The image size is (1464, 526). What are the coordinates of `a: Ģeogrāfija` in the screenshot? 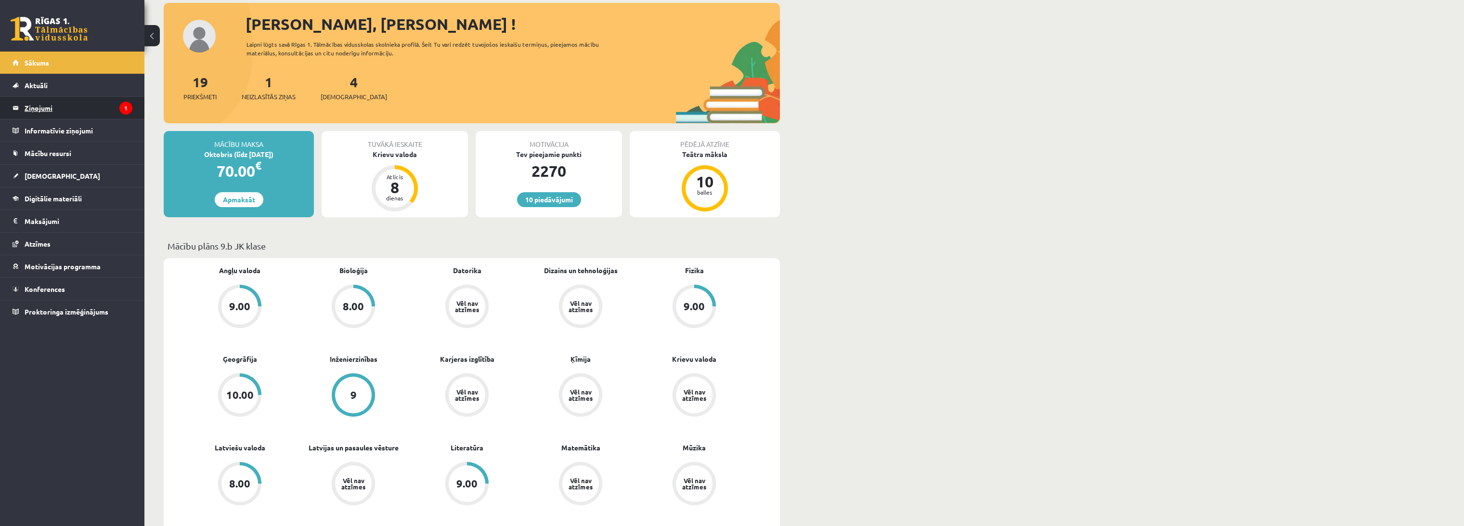 It's located at (240, 359).